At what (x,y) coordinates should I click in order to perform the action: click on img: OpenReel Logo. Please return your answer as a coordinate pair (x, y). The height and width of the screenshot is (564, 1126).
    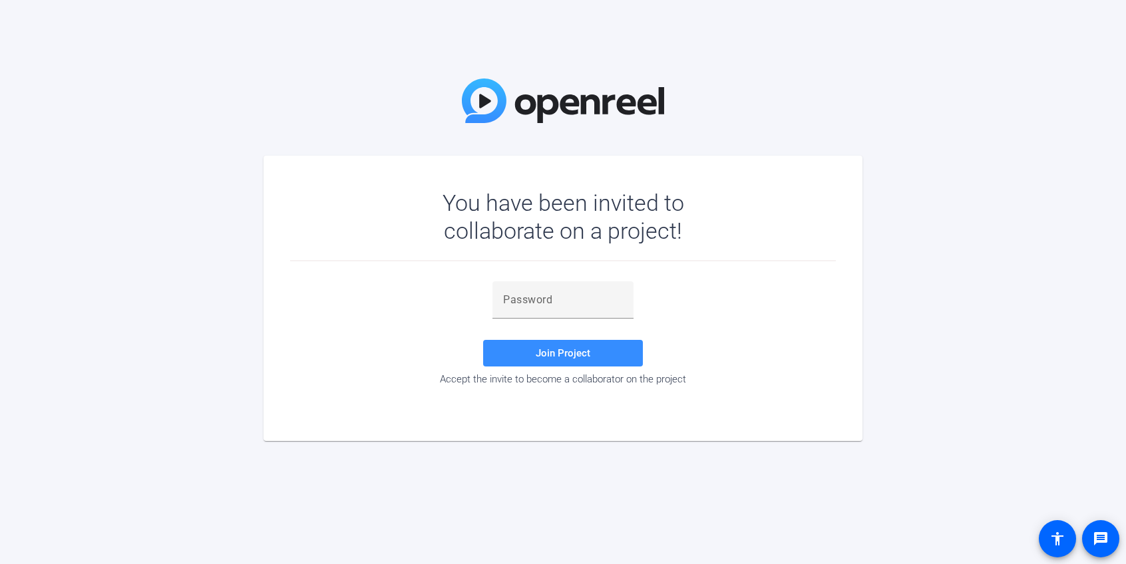
    Looking at the image, I should click on (563, 100).